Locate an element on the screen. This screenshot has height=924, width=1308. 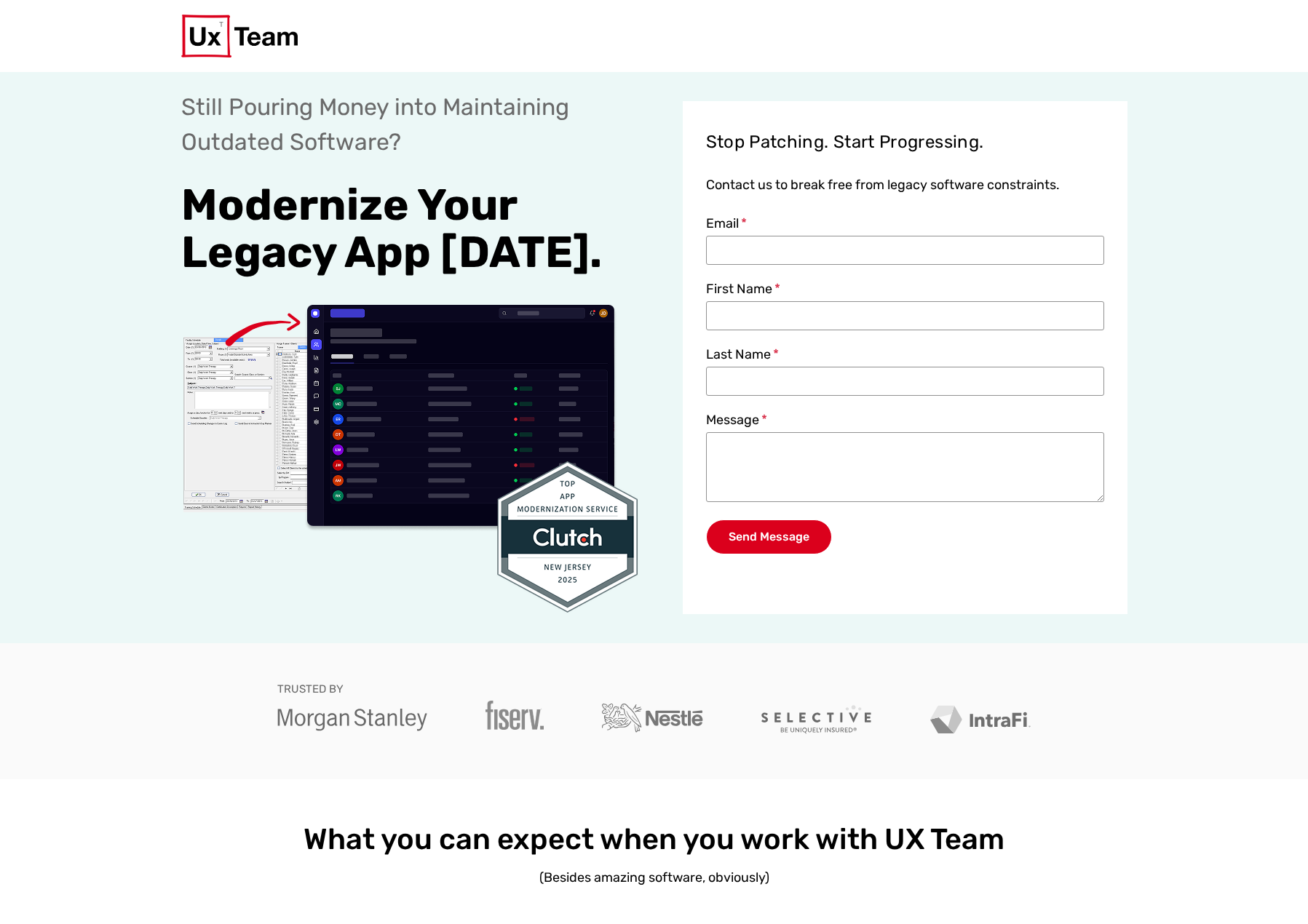
p: Still Pouring Money into Maintaining Outdated Software? is located at coordinates (411, 124).